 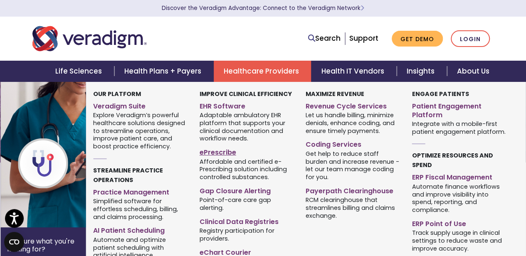 I want to click on a: ERP Point of Use, so click(x=459, y=222).